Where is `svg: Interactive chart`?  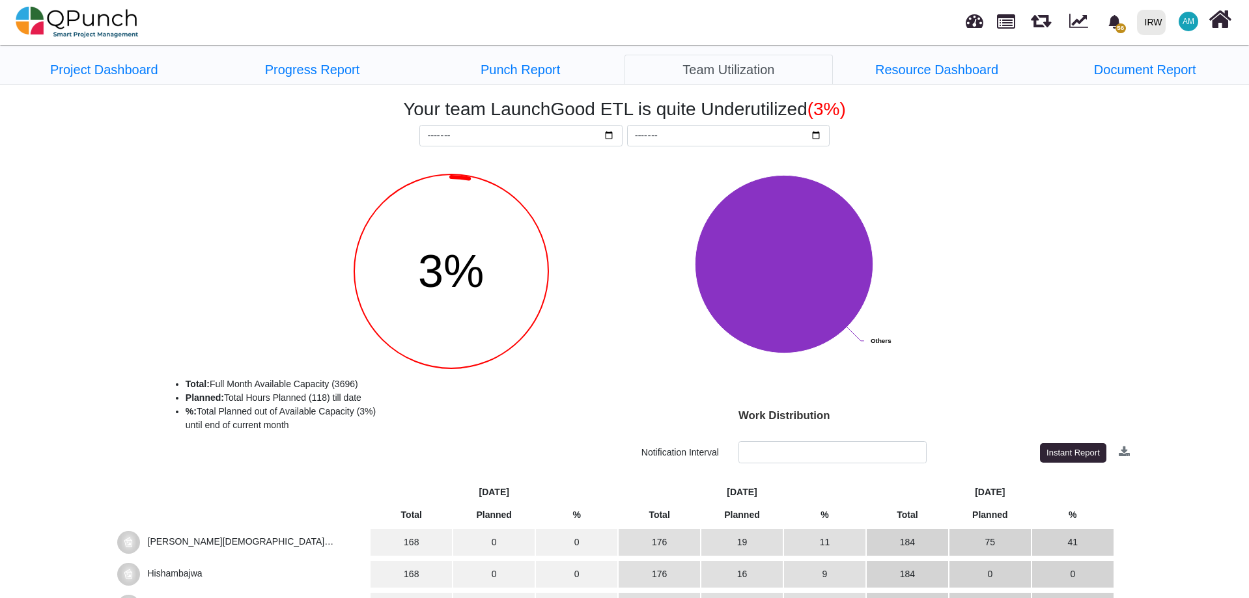
svg: Interactive chart is located at coordinates (936, 290).